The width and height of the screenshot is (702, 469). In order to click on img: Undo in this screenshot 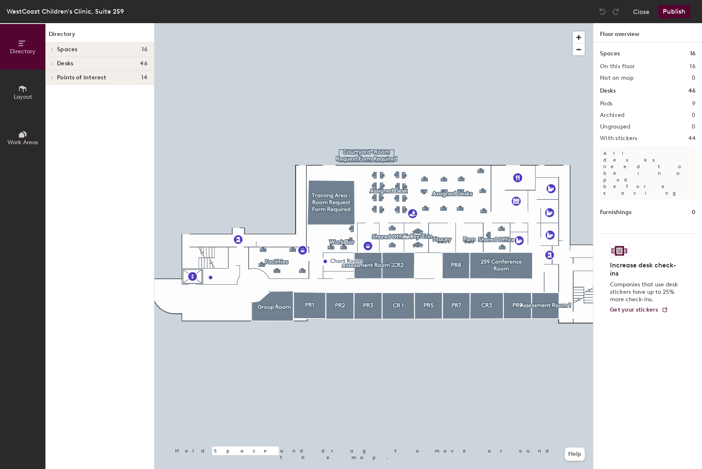, I will do `click(603, 12)`.